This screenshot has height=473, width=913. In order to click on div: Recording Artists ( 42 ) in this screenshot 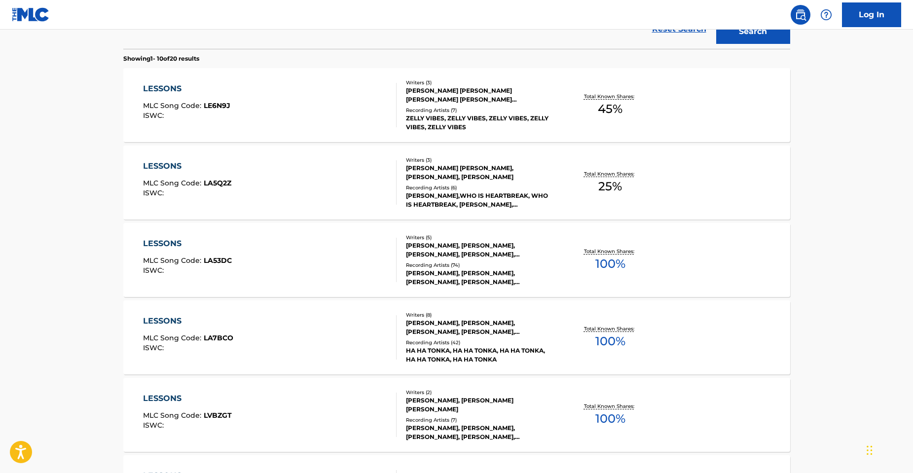, I will do `click(481, 342)`.